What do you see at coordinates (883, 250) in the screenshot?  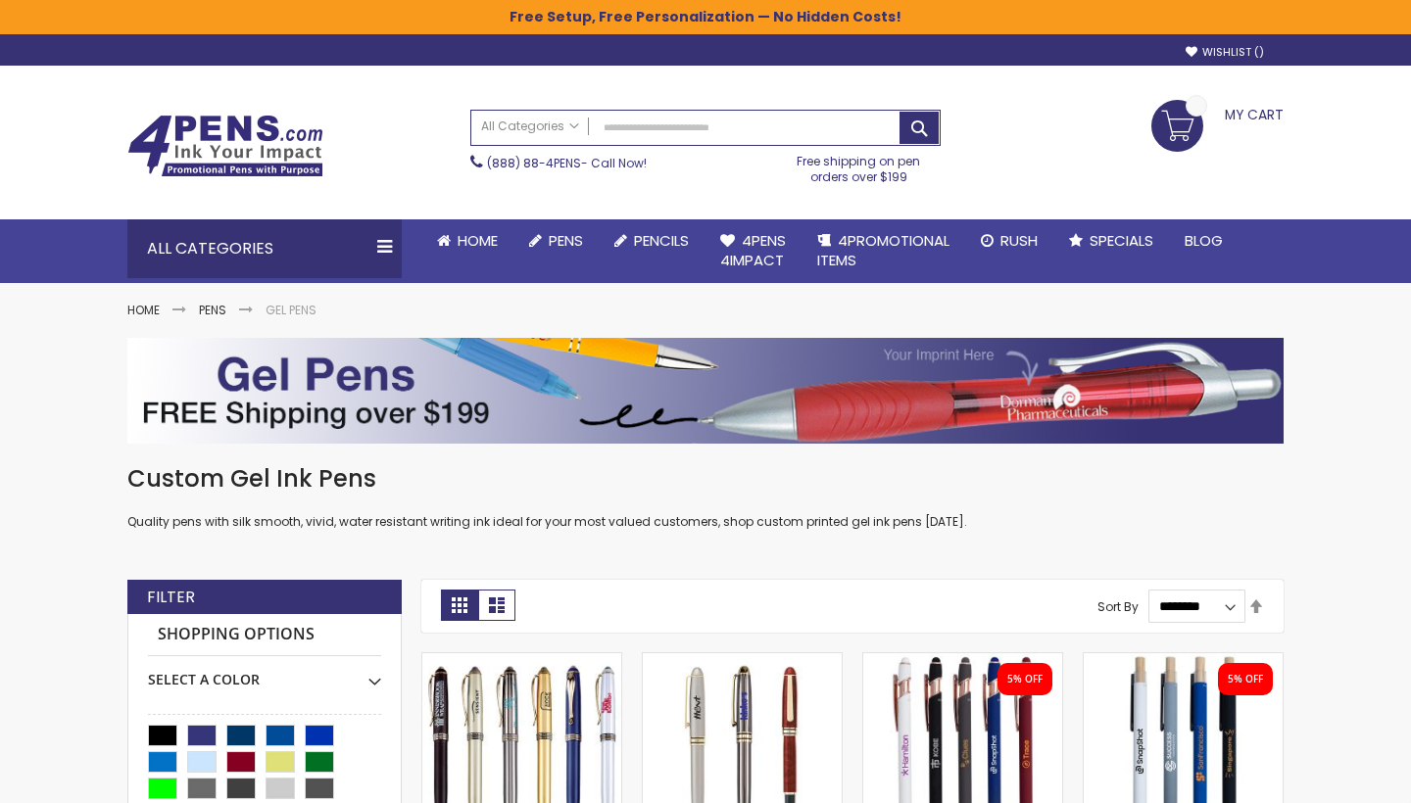 I see `span: 4PROMOTIONAL ITEMS` at bounding box center [883, 250].